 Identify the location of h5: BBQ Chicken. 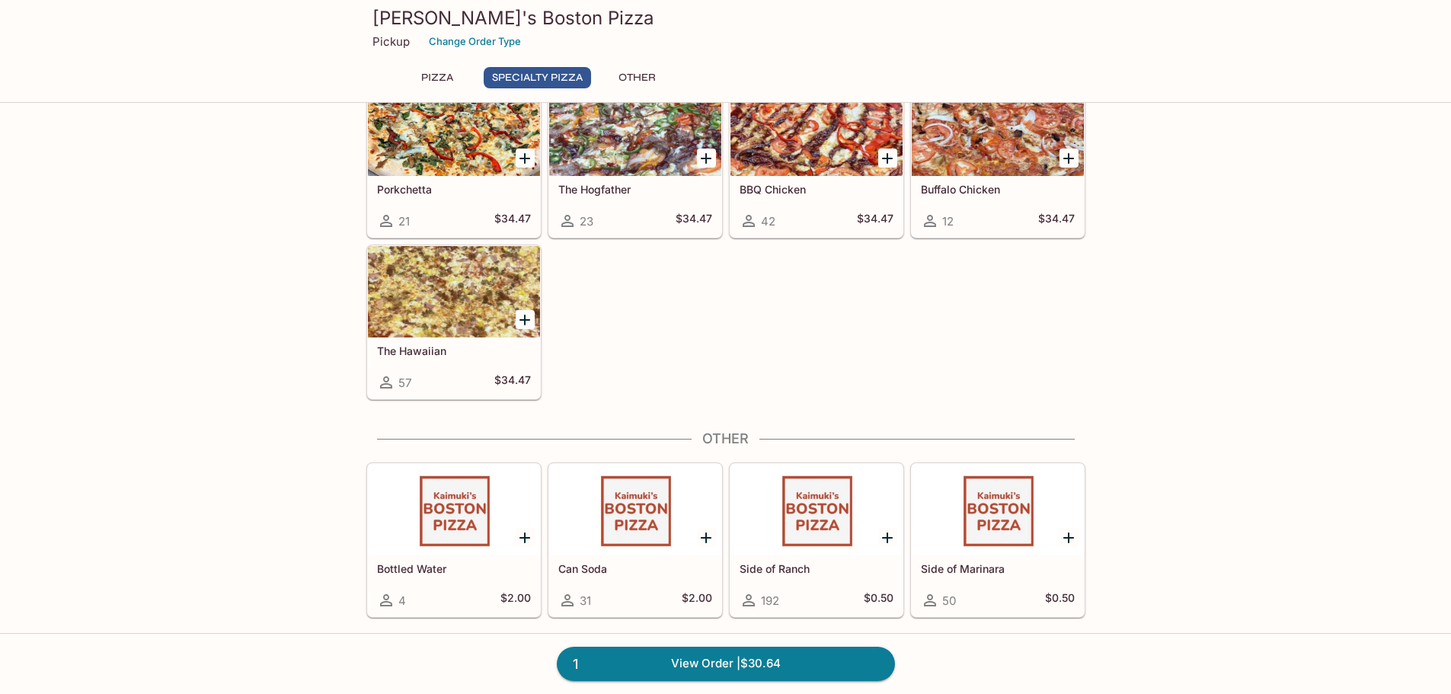
(817, 189).